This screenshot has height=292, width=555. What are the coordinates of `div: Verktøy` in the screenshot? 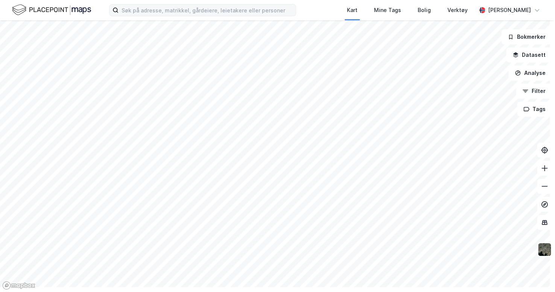 It's located at (458, 10).